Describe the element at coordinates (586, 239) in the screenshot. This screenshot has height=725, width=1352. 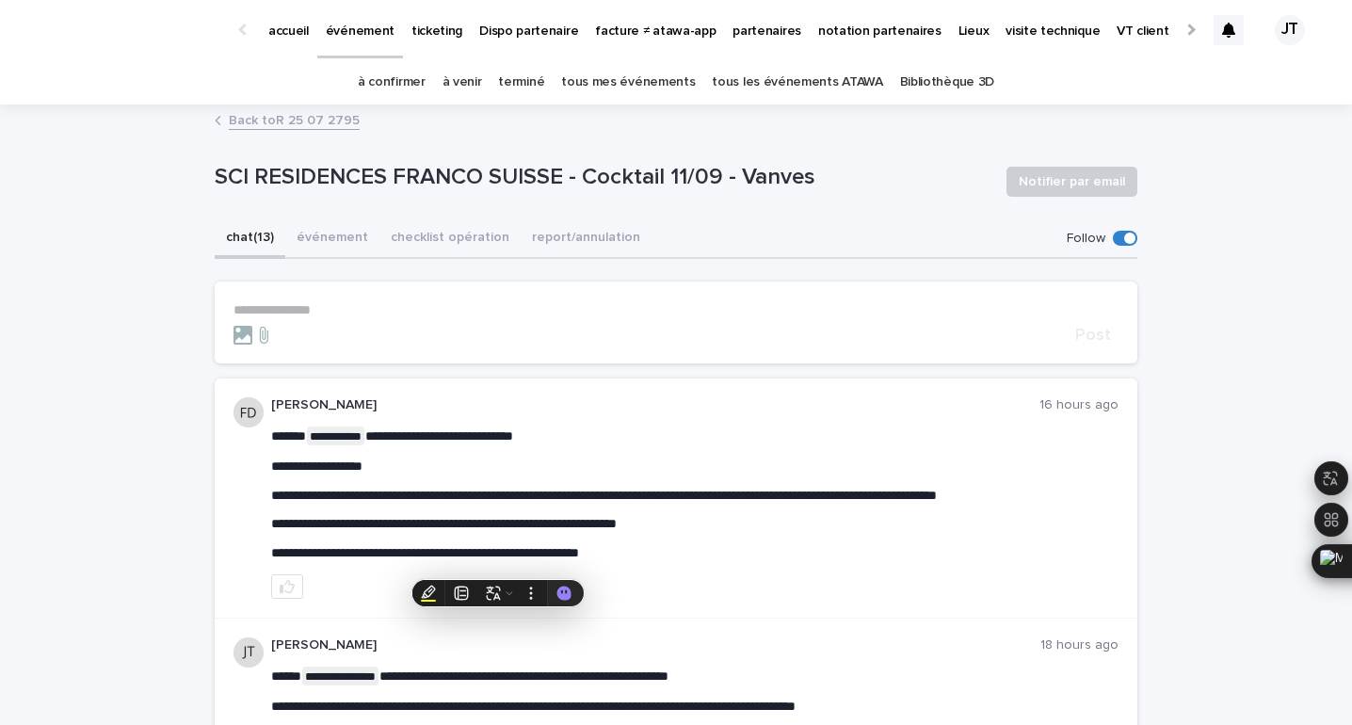
I see `button: report/annulation` at that location.